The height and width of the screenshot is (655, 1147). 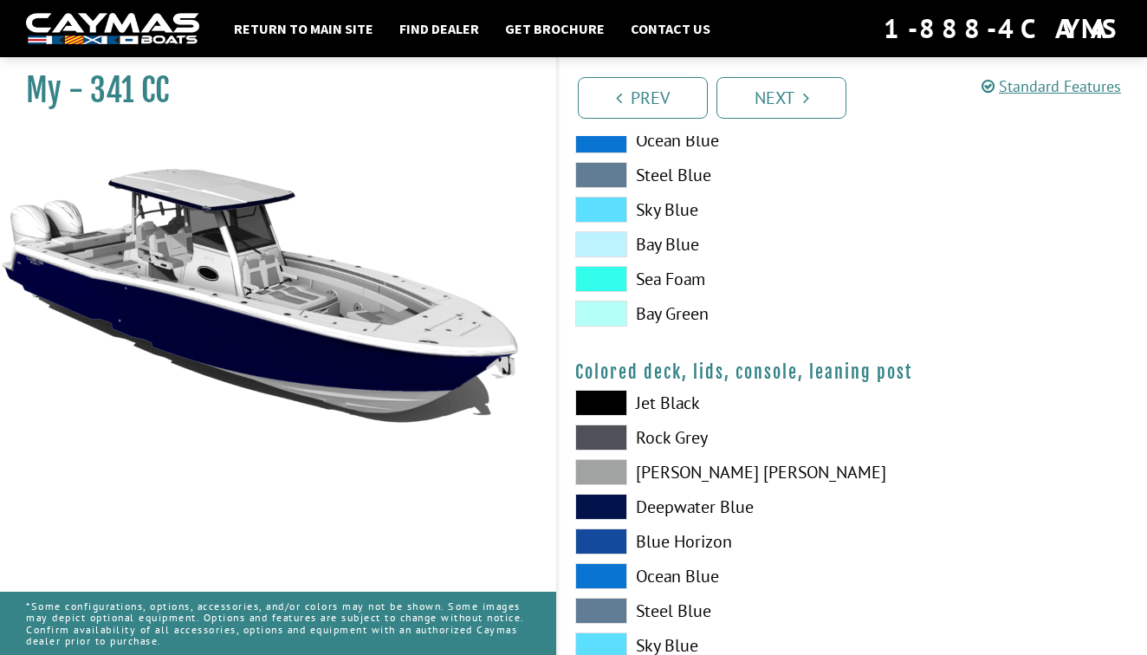 I want to click on h1: My - 341 CC, so click(x=269, y=90).